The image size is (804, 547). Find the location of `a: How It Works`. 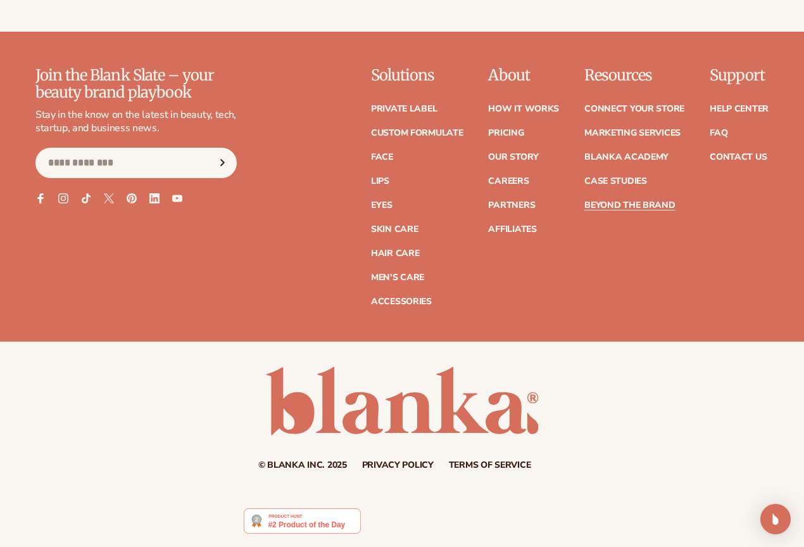

a: How It Works is located at coordinates (524, 109).